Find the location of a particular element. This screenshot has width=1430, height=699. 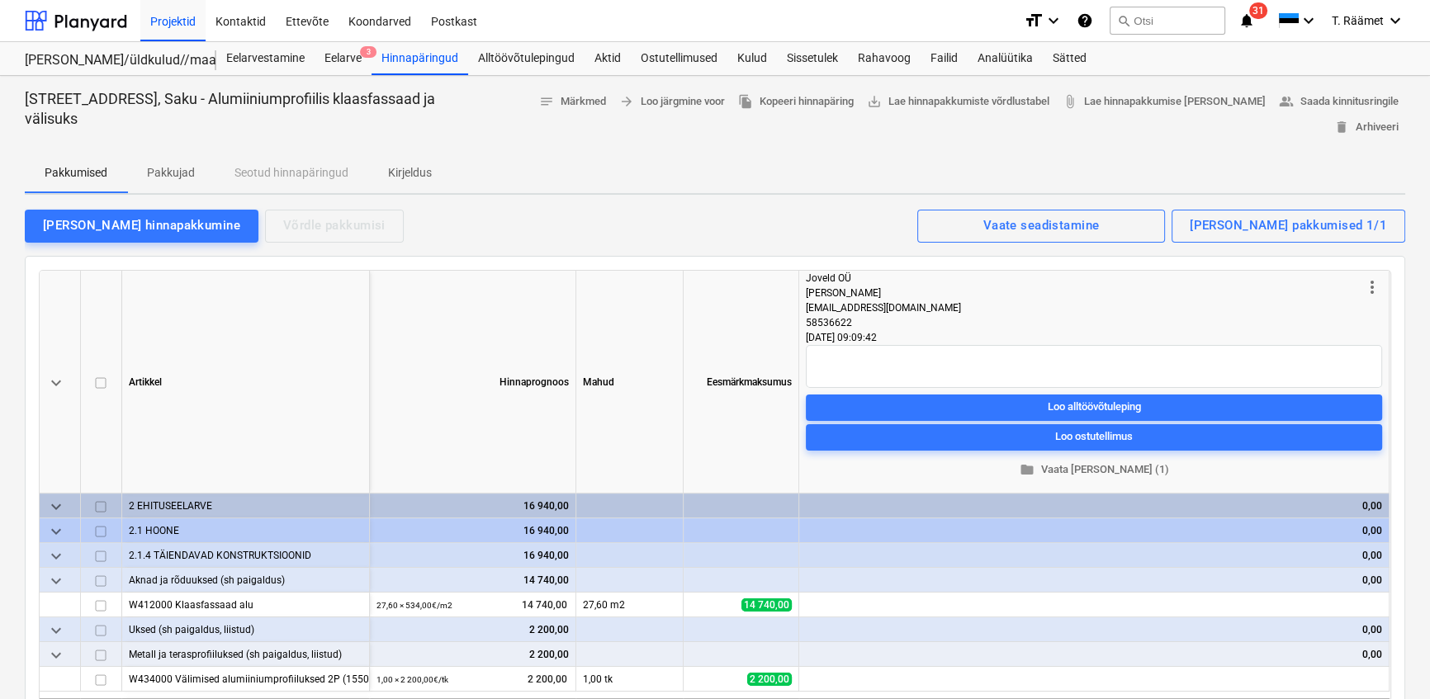

a: Hinnapäringud is located at coordinates (419, 59).